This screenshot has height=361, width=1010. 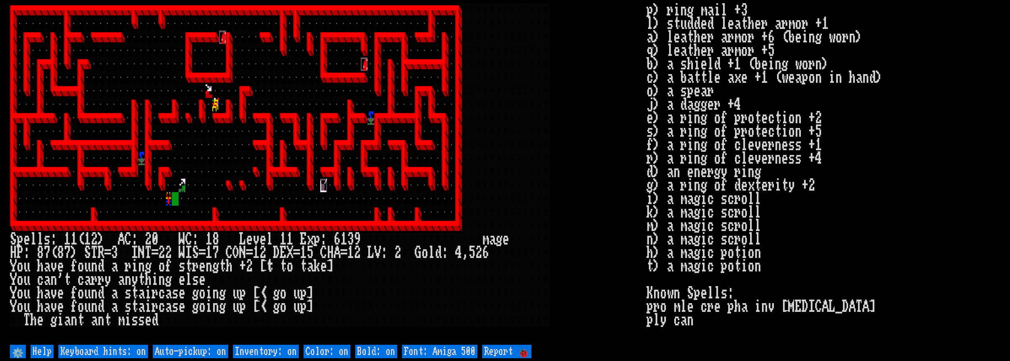 I want to click on div: 6, so click(x=337, y=240).